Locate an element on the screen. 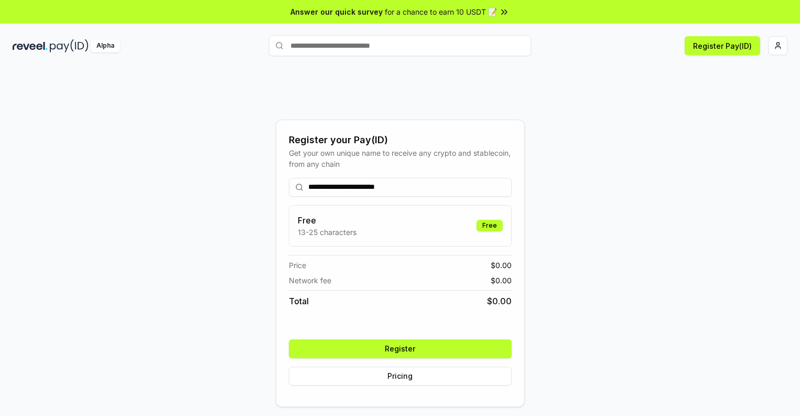  span: Network fee is located at coordinates (310, 280).